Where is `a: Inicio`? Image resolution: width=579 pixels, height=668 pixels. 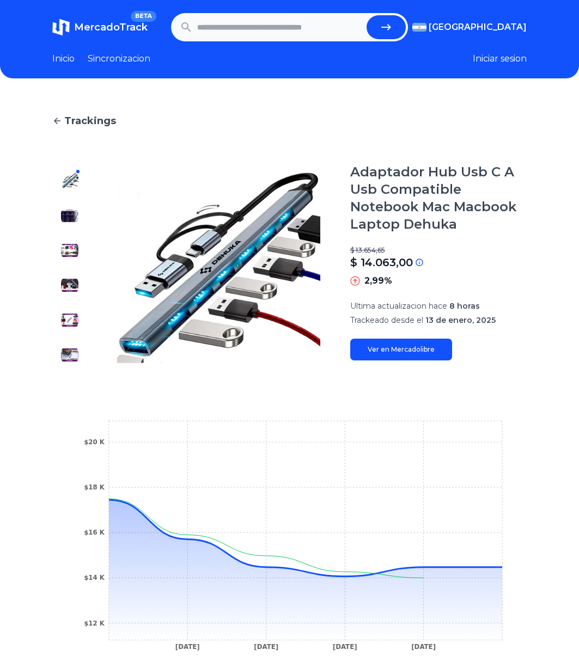 a: Inicio is located at coordinates (63, 59).